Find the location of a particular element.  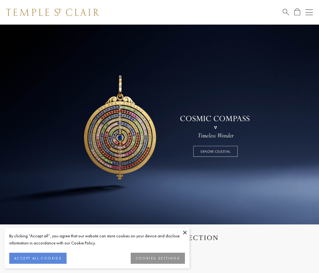

div: By clicking “Accept all”, you agree that our website can store cookies on your device and disclos... is located at coordinates (97, 240).